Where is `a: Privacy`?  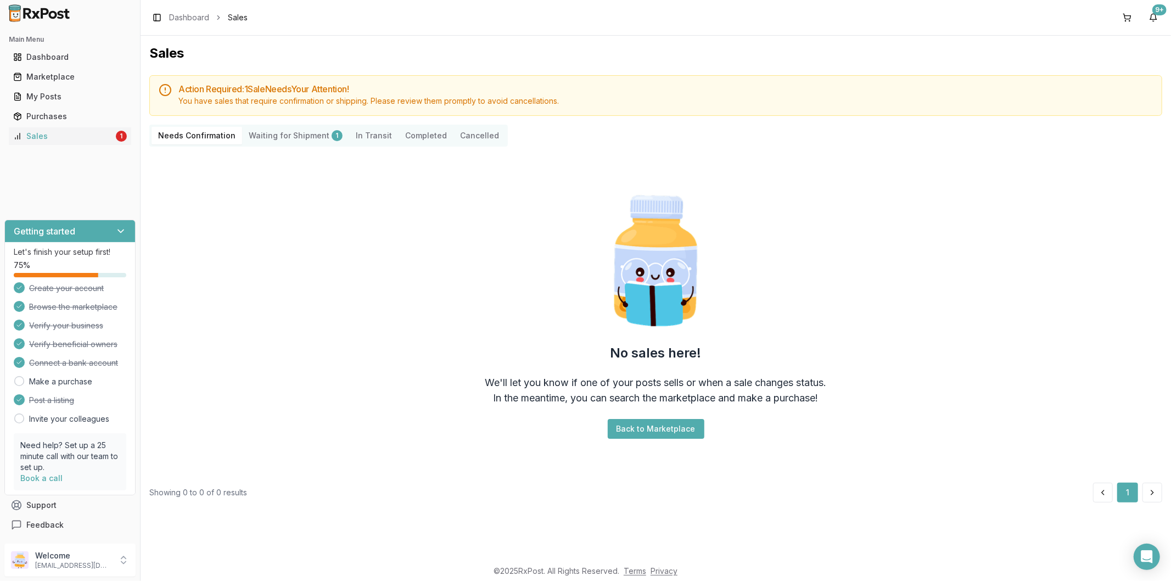 a: Privacy is located at coordinates (663, 570).